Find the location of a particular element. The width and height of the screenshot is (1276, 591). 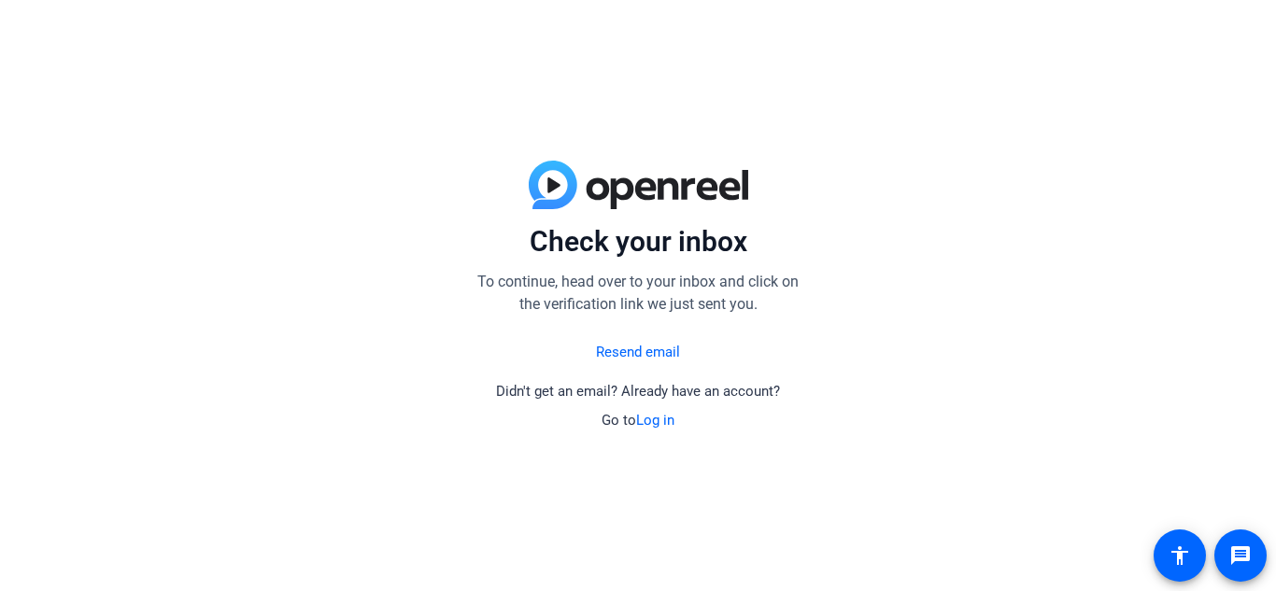

p: Check your inbox is located at coordinates (638, 242).